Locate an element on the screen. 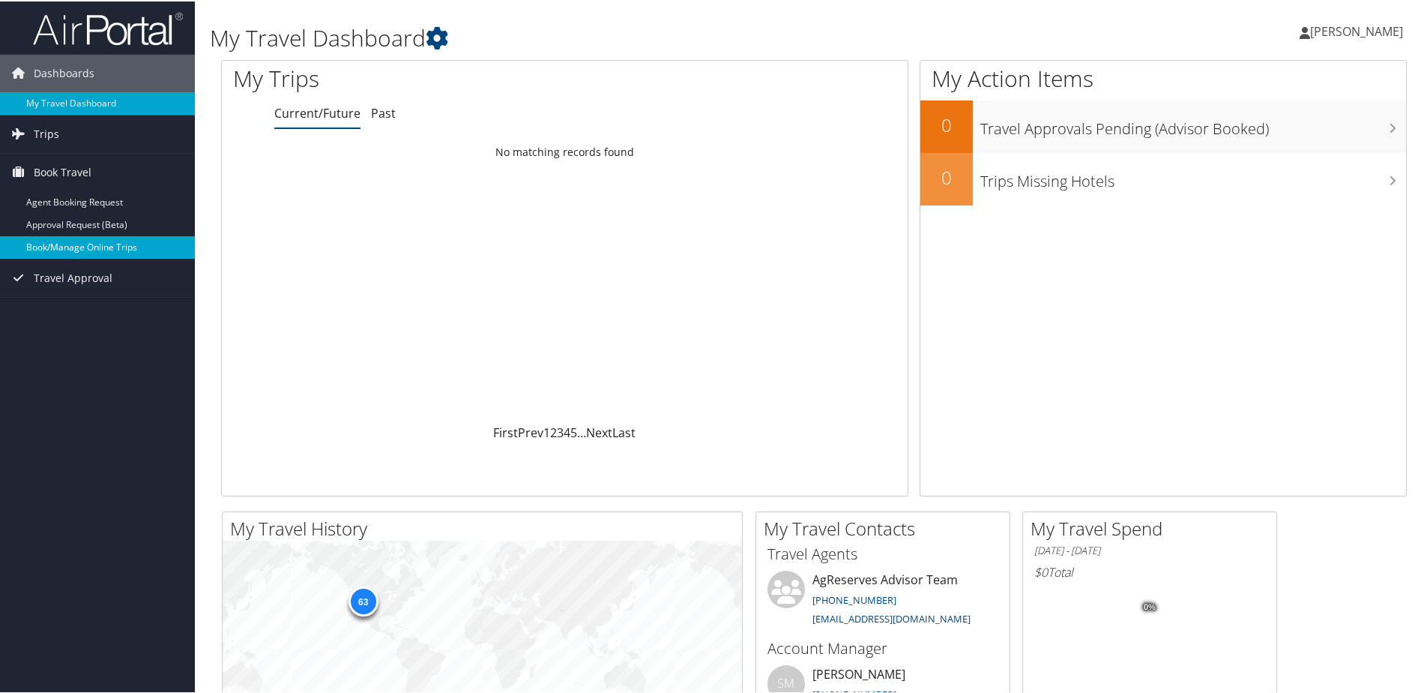  a: 0Trips Missing Hotels is located at coordinates (1163, 178).